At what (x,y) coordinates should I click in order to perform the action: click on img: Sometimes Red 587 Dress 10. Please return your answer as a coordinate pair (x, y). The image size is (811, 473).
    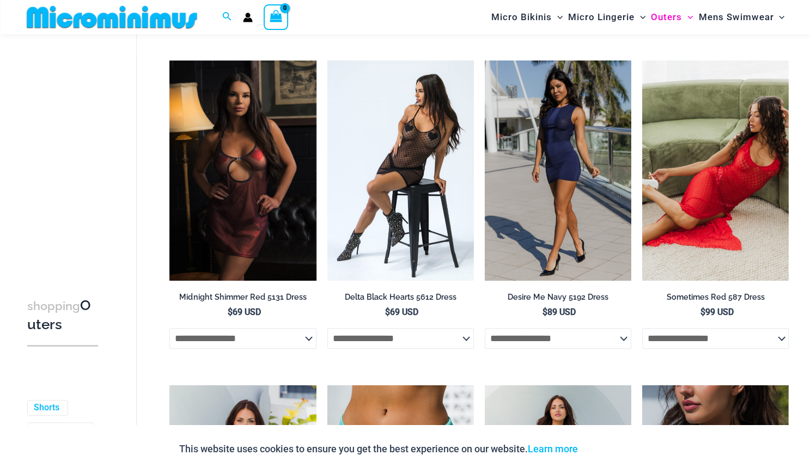
    Looking at the image, I should click on (715, 171).